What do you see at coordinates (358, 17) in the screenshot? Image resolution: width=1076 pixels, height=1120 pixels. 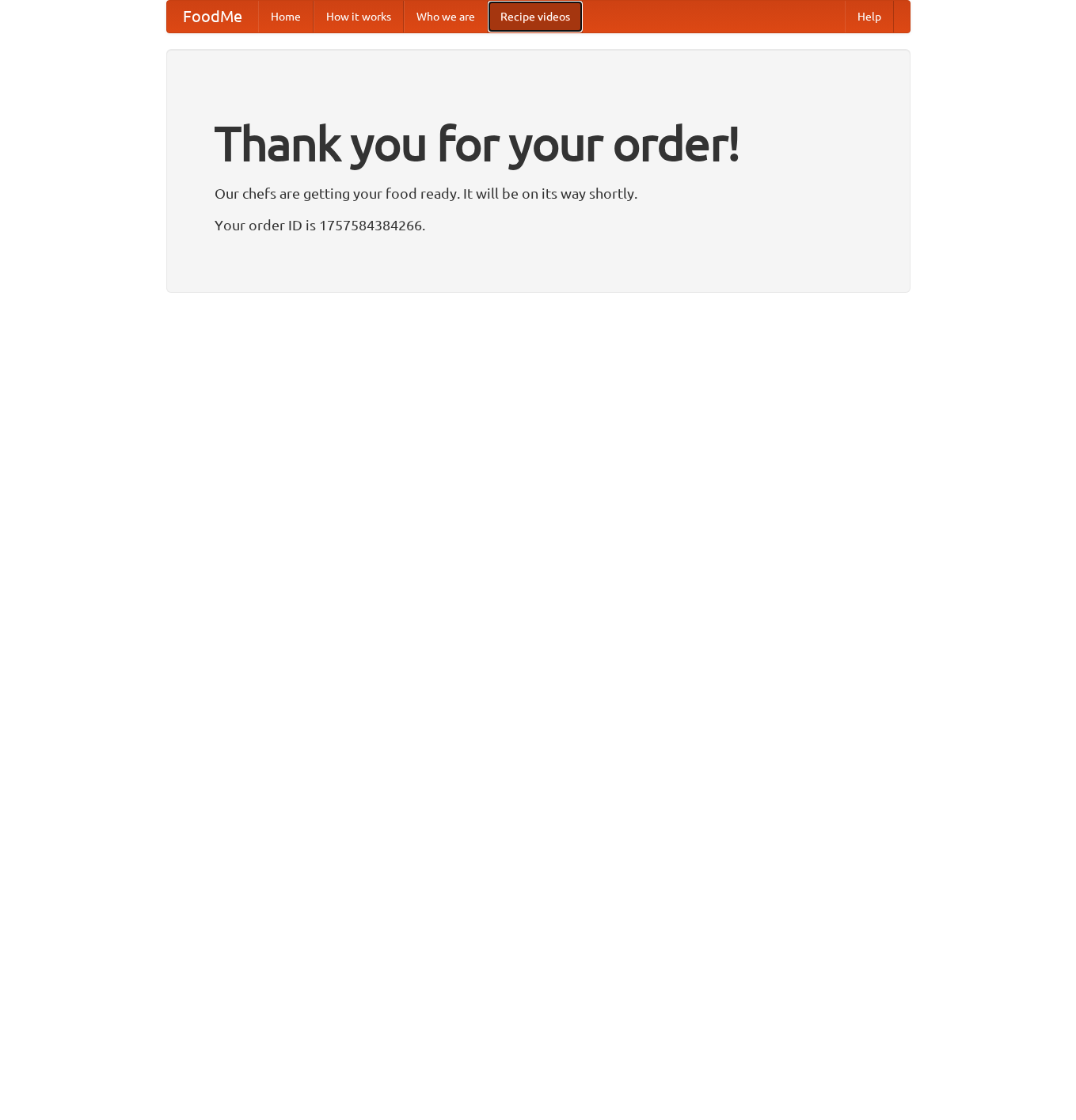 I see `a: How it works` at bounding box center [358, 17].